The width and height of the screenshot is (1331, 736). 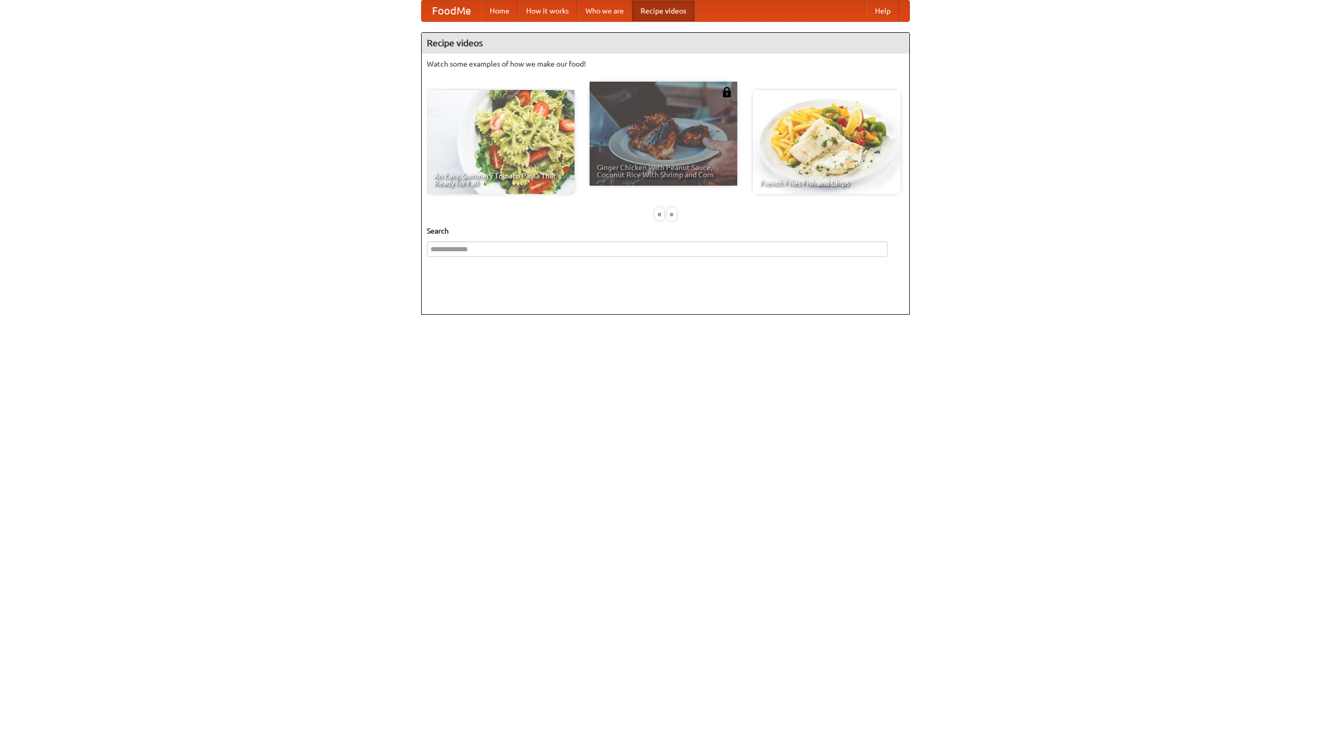 What do you see at coordinates (501, 179) in the screenshot?
I see `span: An Easy, Summery Tomato Pasta That's Ready for Fall` at bounding box center [501, 179].